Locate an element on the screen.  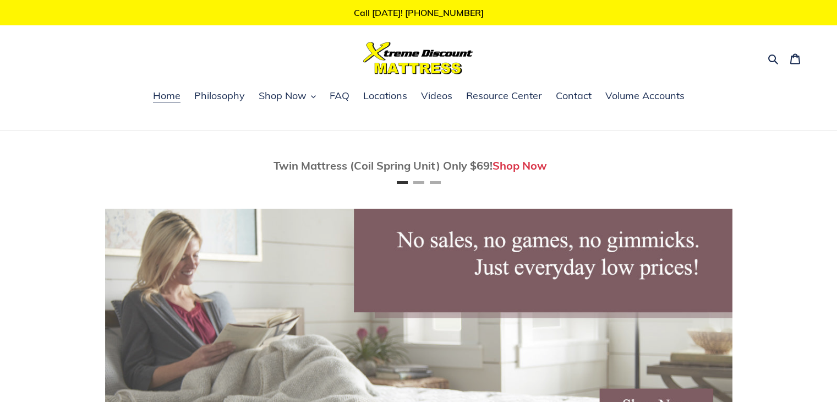
img: Xtreme Discount Mattress is located at coordinates (418, 58).